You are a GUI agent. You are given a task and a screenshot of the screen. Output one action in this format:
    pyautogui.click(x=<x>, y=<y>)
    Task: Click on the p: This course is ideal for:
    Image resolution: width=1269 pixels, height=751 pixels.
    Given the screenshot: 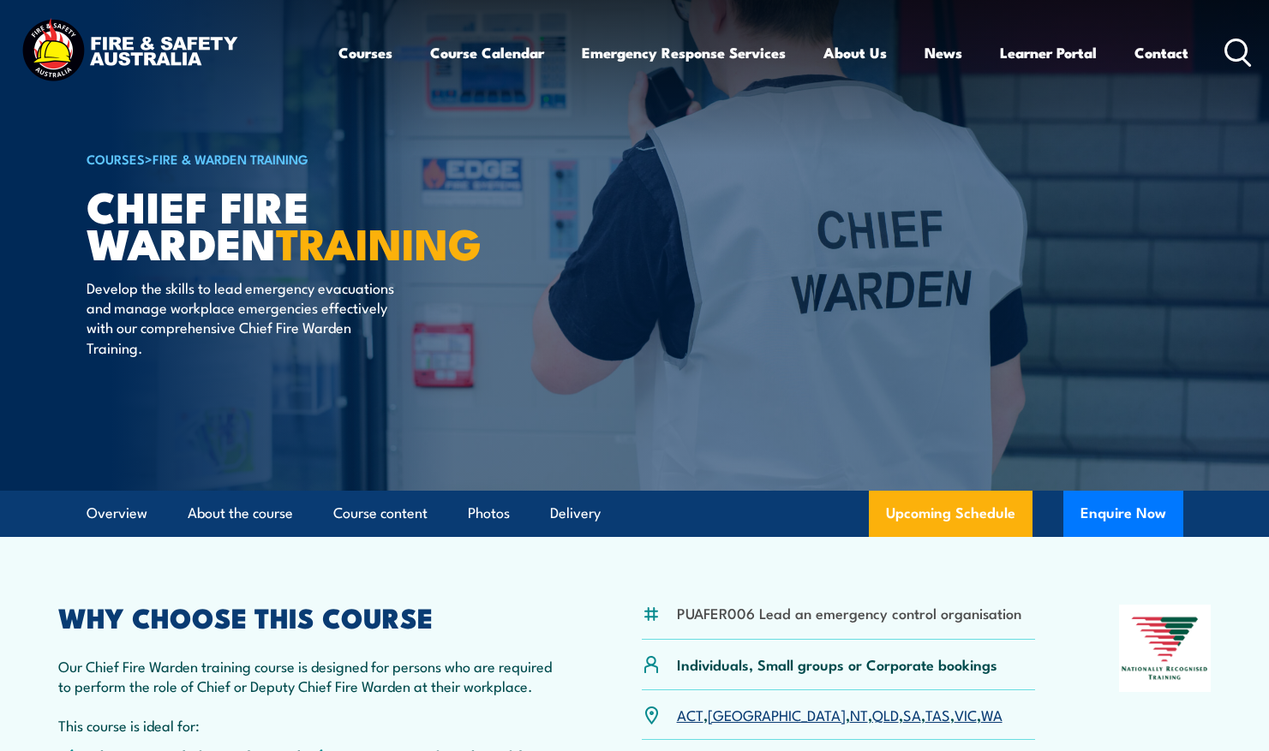 What is the action you would take?
    pyautogui.click(x=308, y=725)
    